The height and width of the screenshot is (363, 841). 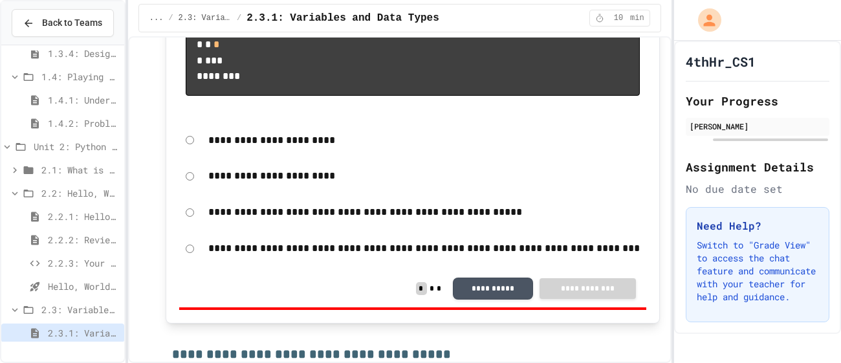 I want to click on span: 1.3.4: Designing Flowcharts, so click(x=83, y=53).